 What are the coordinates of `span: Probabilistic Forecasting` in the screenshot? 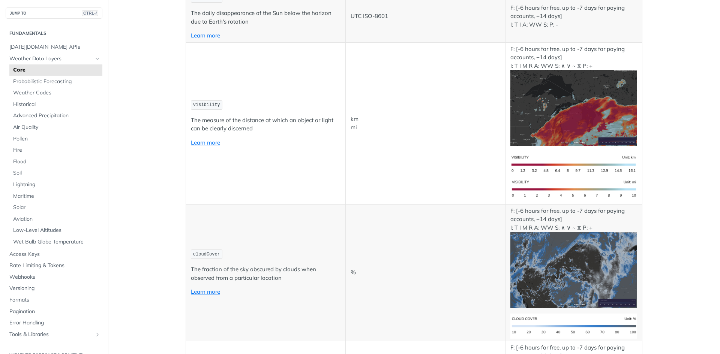 It's located at (57, 82).